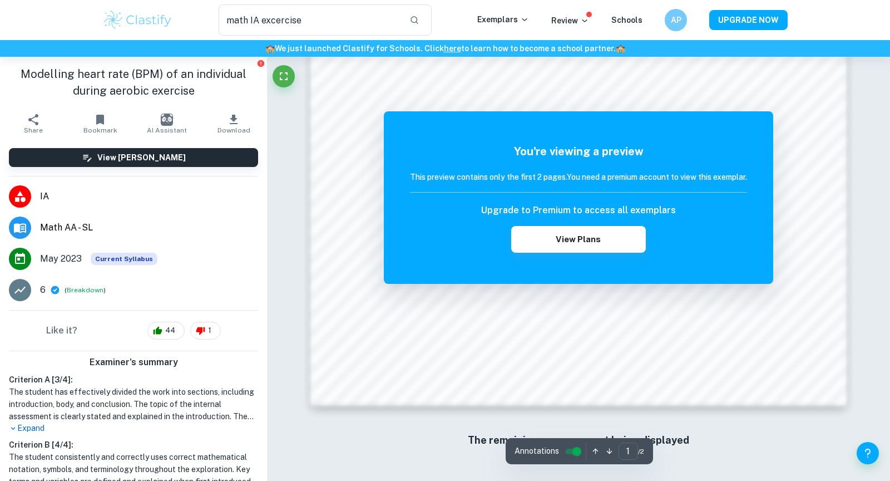 The width and height of the screenshot is (890, 481). I want to click on h6: Criterion A [ 3 / 4 ]:, so click(134, 379).